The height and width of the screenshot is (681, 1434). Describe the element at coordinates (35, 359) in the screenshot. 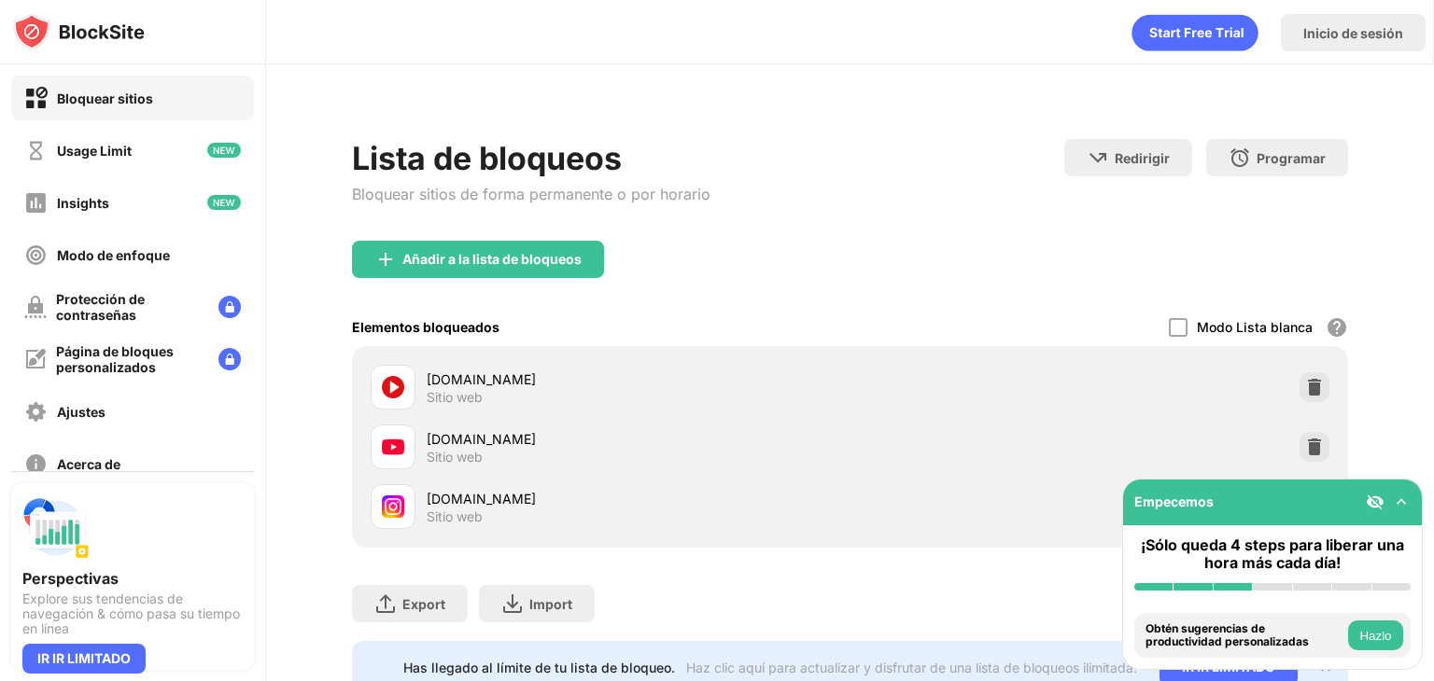

I see `img: customize-block-page-off.svg` at that location.